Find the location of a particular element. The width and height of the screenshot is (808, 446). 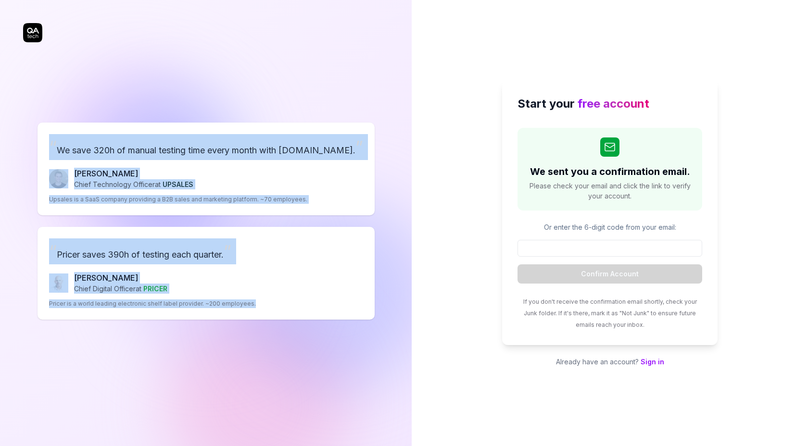

p: Pricer is a world leading electronic shelf label provider. ~200 employees. is located at coordinates (152, 304).